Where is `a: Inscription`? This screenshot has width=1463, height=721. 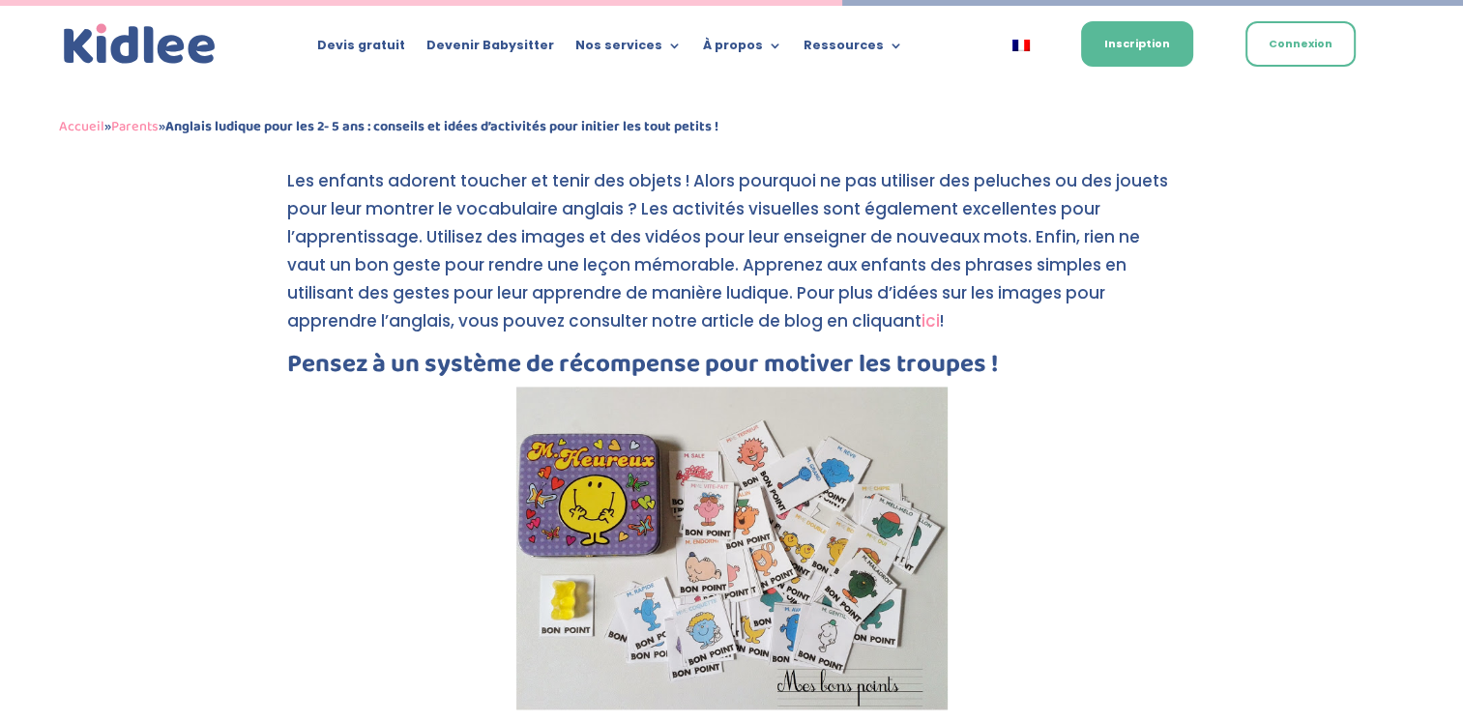
a: Inscription is located at coordinates (1137, 44).